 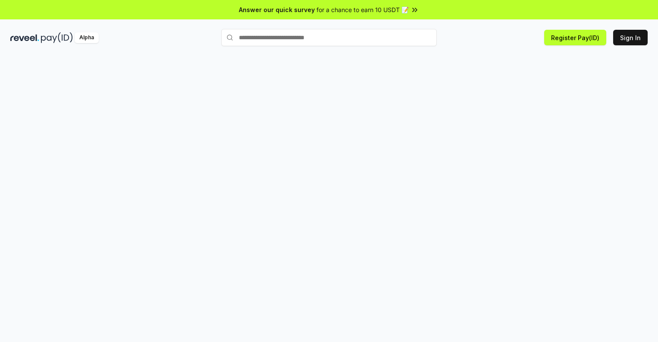 I want to click on div: Alpha, so click(x=87, y=38).